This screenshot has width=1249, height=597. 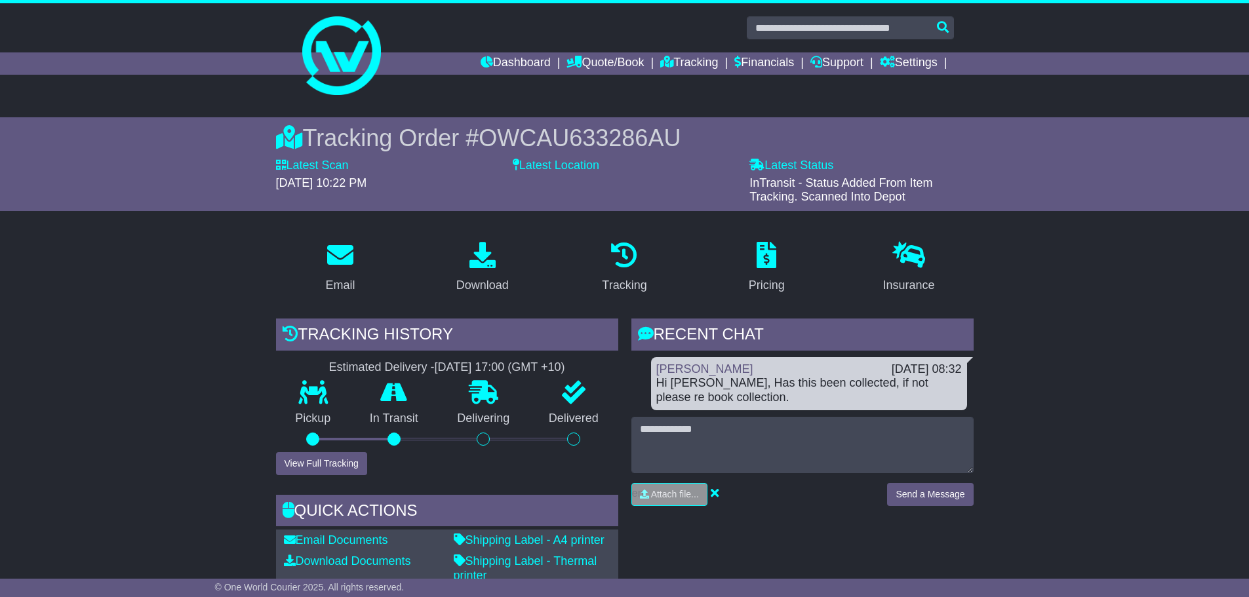 I want to click on a: Email Documents, so click(x=336, y=540).